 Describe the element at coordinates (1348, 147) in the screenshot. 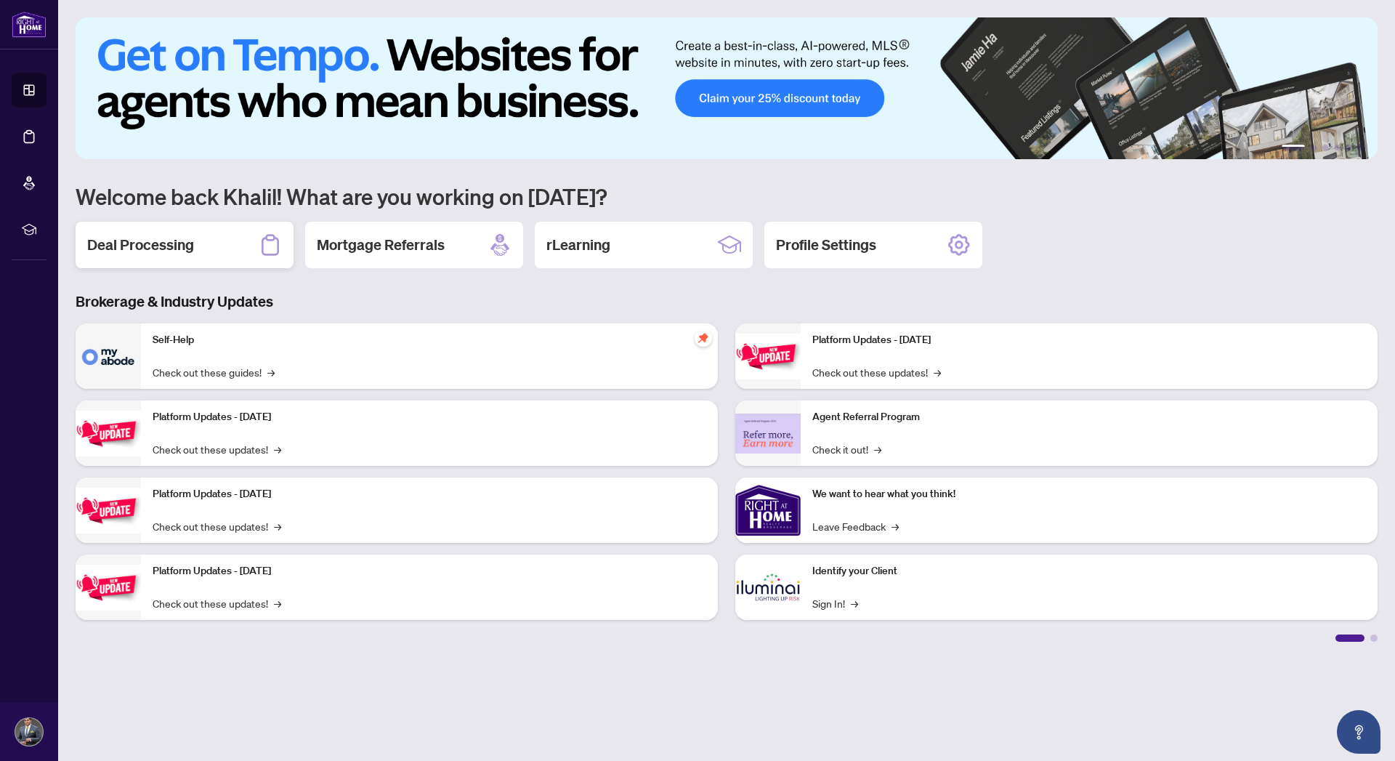

I see `button: 5` at that location.